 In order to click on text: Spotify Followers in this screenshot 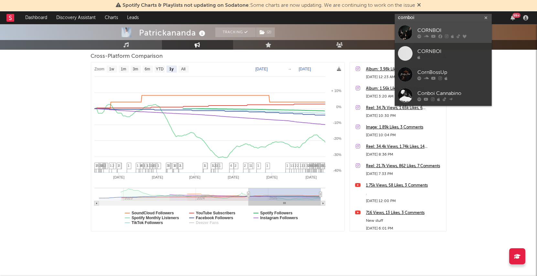, I will do `click(276, 213)`.